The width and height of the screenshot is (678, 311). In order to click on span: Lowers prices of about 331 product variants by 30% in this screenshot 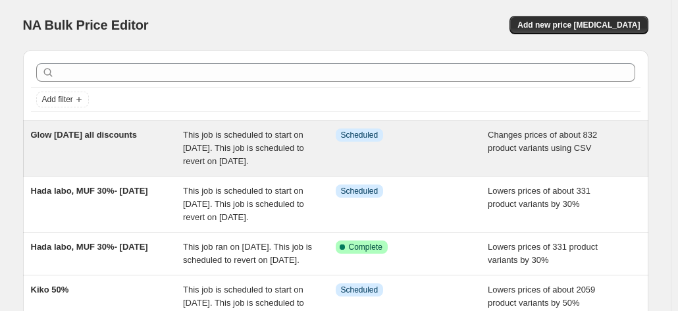, I will do `click(539, 197)`.